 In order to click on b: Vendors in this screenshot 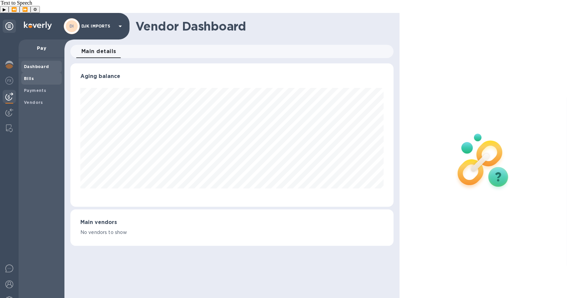, I will do `click(34, 102)`.